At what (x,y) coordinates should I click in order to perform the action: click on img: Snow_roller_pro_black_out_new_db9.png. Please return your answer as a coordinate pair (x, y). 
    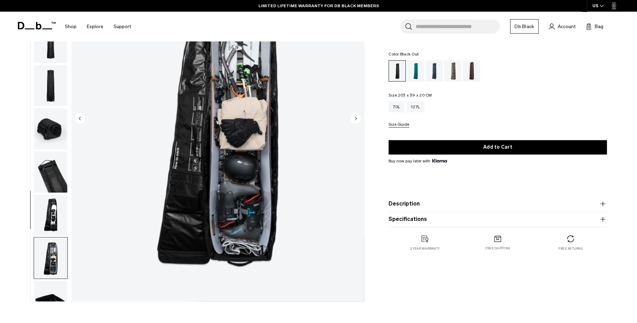
    Looking at the image, I should click on (50, 43).